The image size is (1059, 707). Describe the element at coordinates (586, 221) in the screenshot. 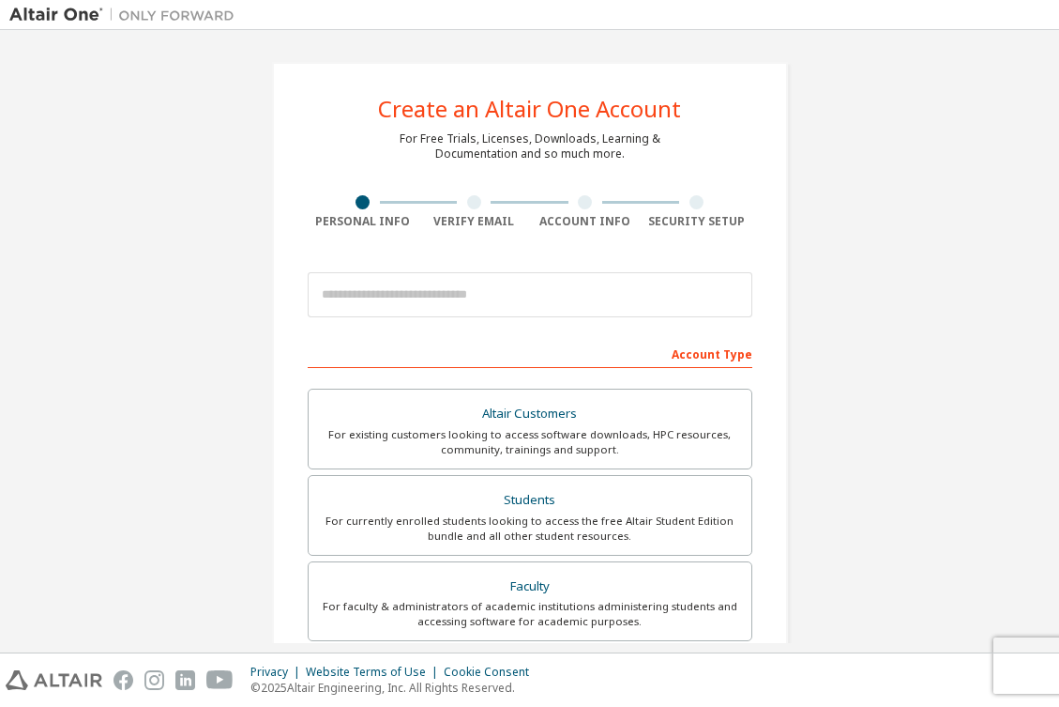

I see `div: Account Info` at that location.